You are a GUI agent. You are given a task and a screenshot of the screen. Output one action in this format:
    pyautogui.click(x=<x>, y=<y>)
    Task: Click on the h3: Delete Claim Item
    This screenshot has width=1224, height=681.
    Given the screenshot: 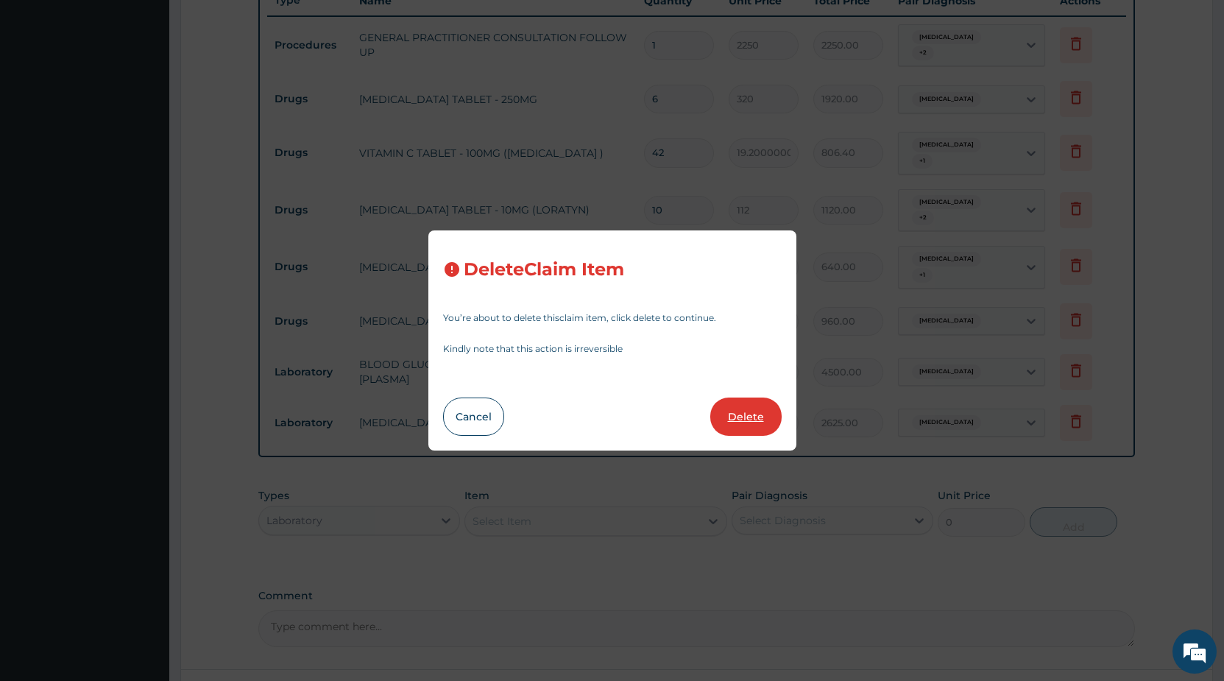 What is the action you would take?
    pyautogui.click(x=544, y=269)
    